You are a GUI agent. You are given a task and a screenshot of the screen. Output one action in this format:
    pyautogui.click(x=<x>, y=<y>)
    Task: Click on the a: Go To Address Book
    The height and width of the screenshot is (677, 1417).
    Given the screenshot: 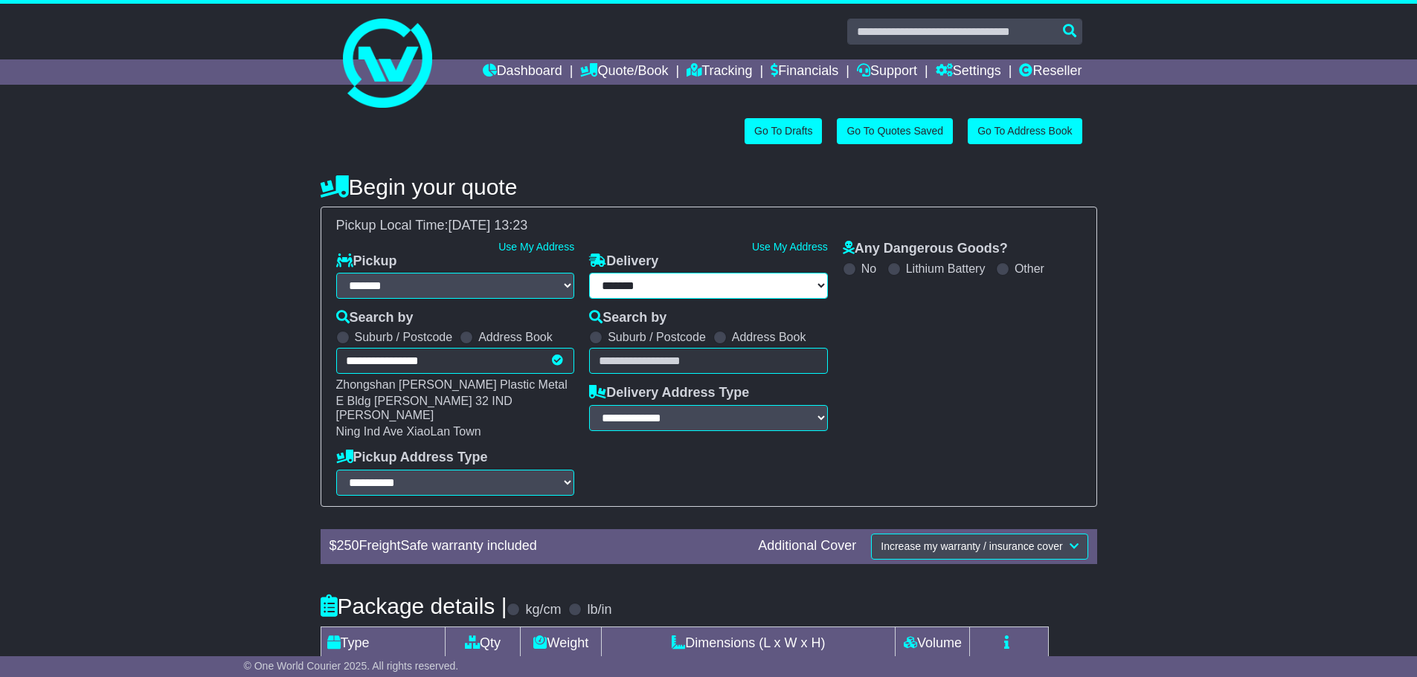 What is the action you would take?
    pyautogui.click(x=1024, y=131)
    